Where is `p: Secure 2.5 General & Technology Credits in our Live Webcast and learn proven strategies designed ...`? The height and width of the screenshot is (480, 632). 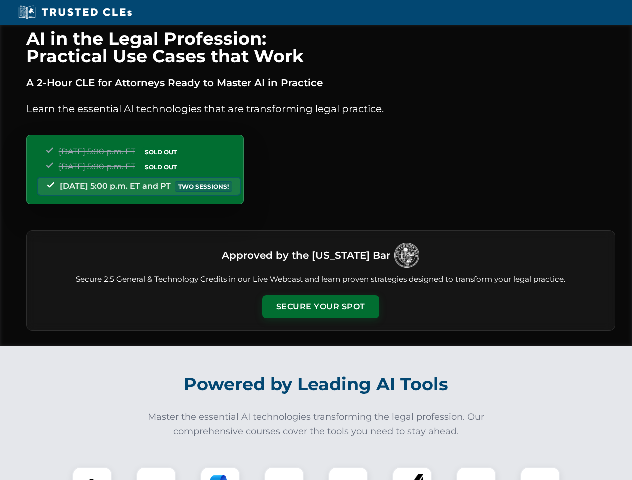 p: Secure 2.5 General & Technology Credits in our Live Webcast and learn proven strategies designed ... is located at coordinates (321, 280).